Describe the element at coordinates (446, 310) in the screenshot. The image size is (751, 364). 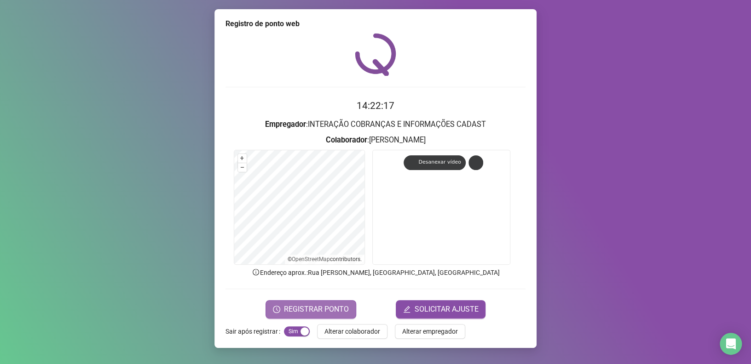
I see `span: SOLICITAR AJUSTE` at that location.